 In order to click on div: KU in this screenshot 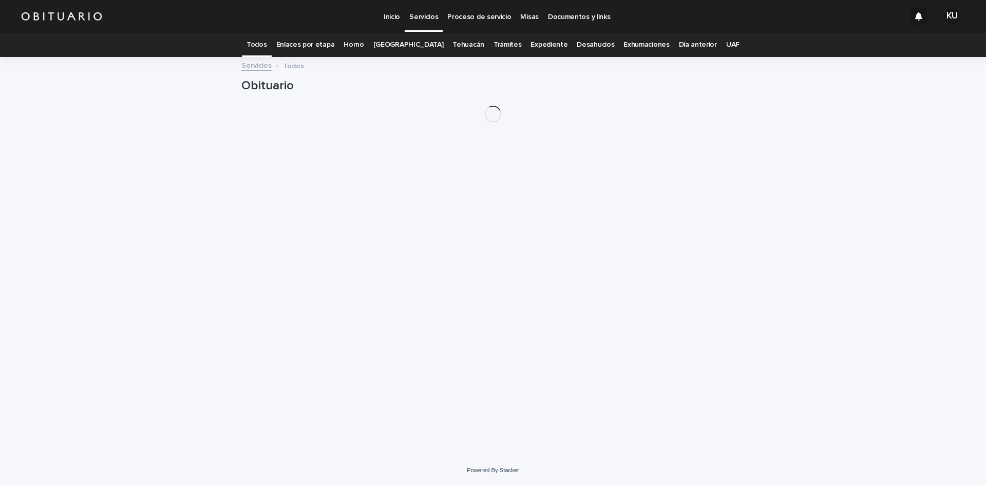, I will do `click(952, 16)`.